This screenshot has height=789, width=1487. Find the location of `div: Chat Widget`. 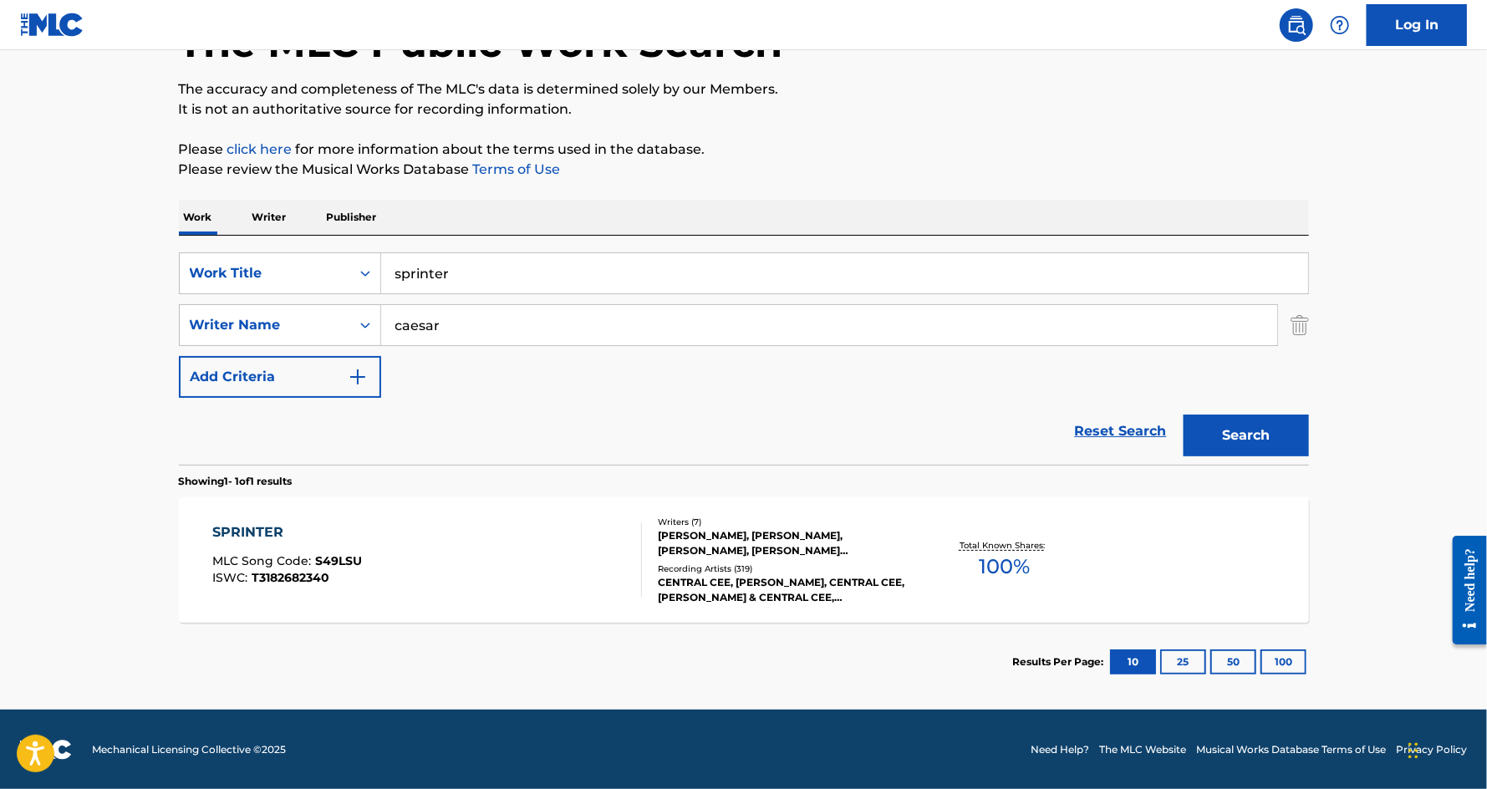

div: Chat Widget is located at coordinates (1445, 749).